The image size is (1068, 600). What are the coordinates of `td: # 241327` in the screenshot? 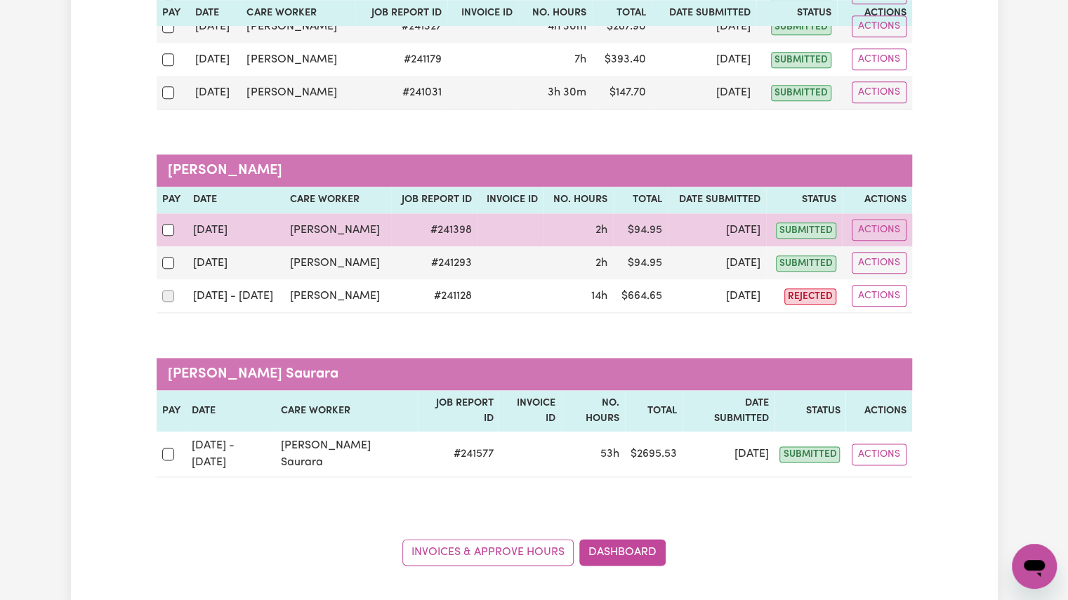 It's located at (401, 26).